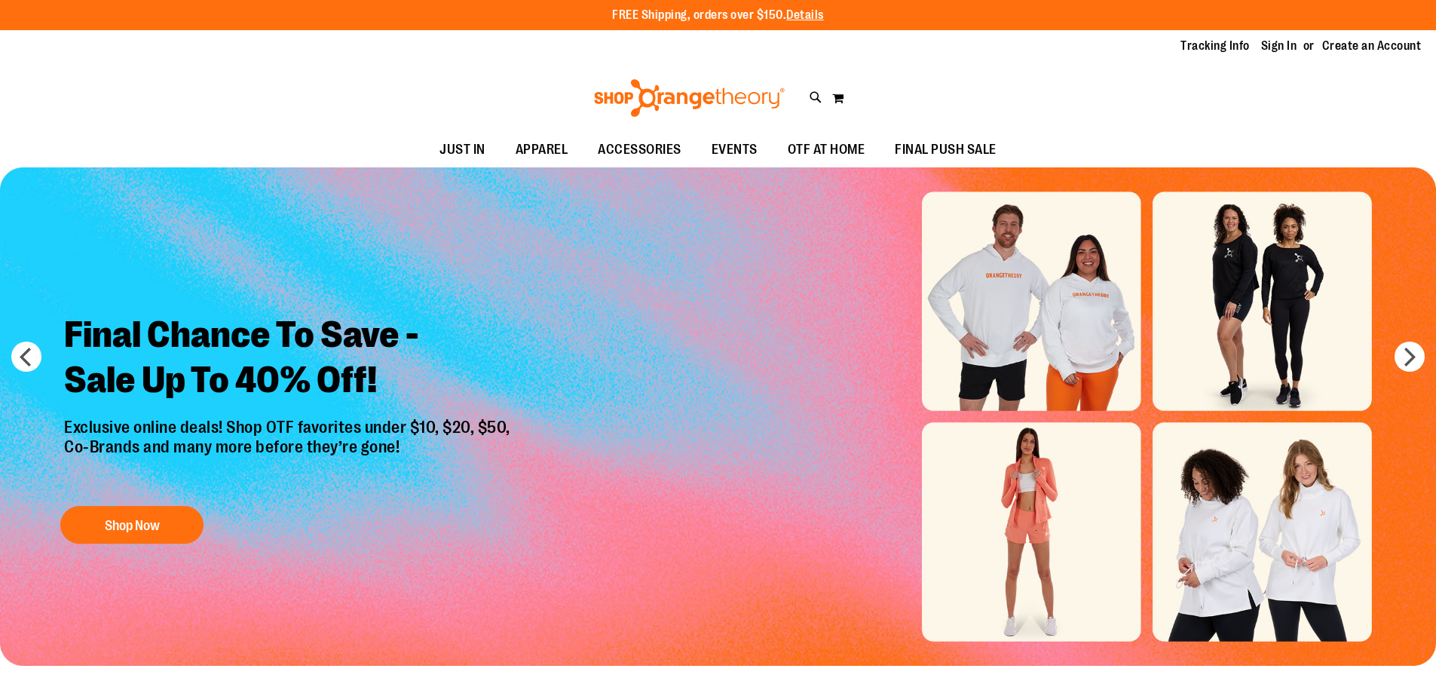 The image size is (1436, 693). Describe the element at coordinates (718, 15) in the screenshot. I see `p: FREE Shipping, orders over $150.` at that location.